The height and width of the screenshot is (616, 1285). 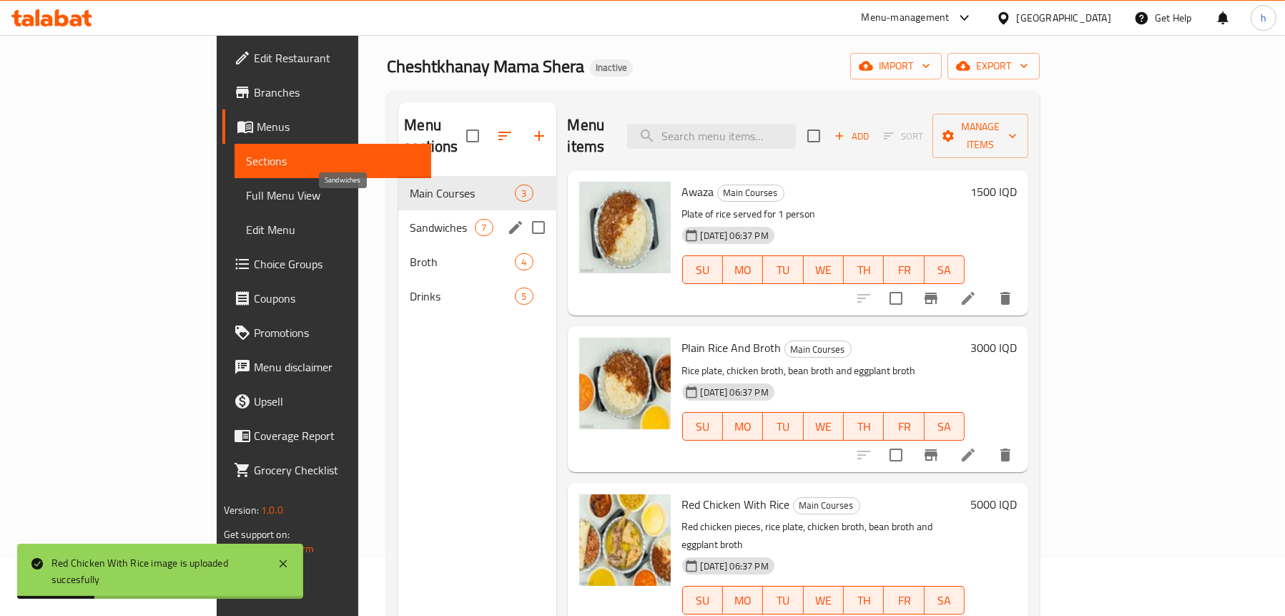 What do you see at coordinates (442, 227) in the screenshot?
I see `span: Sandwiches` at bounding box center [442, 227].